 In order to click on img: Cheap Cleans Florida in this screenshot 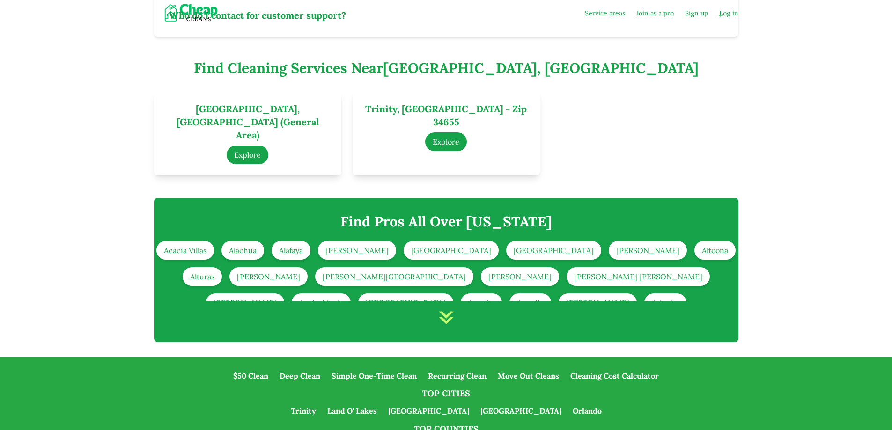, I will do `click(193, 13)`.